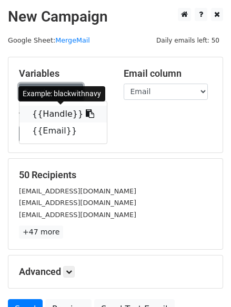 The height and width of the screenshot is (307, 231). I want to click on a: {{Handle}}, so click(63, 114).